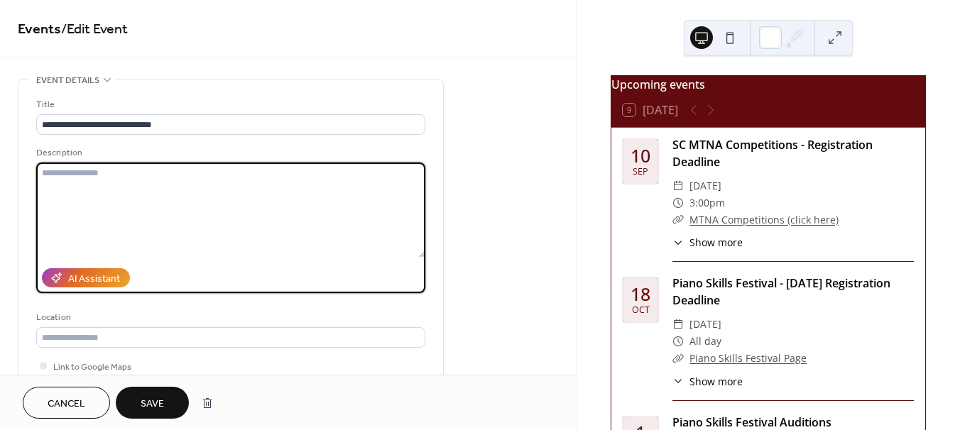 This screenshot has height=430, width=960. I want to click on span: 3:00pm, so click(707, 203).